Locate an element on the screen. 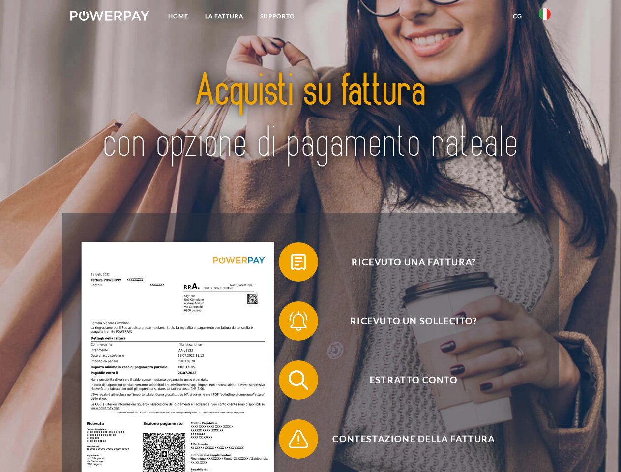 The image size is (621, 472). img: qb_search.svg is located at coordinates (298, 380).